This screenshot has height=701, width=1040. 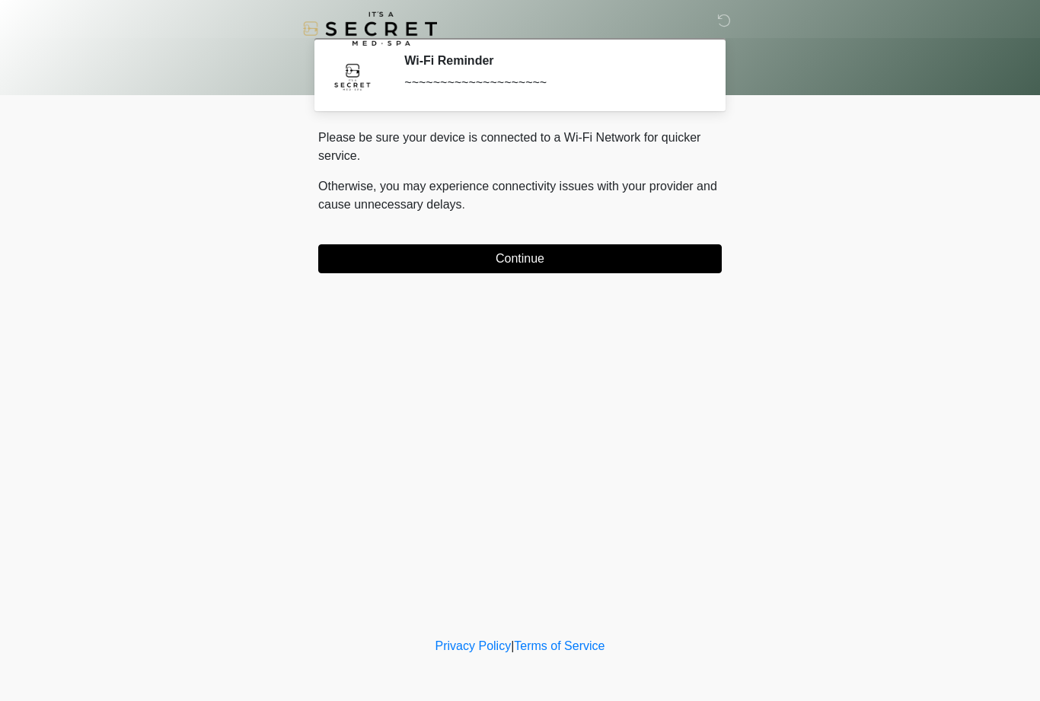 What do you see at coordinates (520, 196) in the screenshot?
I see `p: Otherwise, you may experience connectivity issues with your provider and cause unnecessary delays` at bounding box center [520, 196].